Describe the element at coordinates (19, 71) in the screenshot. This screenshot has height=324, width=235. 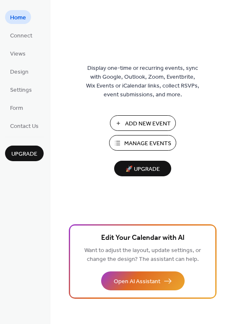
I see `a: Design` at that location.